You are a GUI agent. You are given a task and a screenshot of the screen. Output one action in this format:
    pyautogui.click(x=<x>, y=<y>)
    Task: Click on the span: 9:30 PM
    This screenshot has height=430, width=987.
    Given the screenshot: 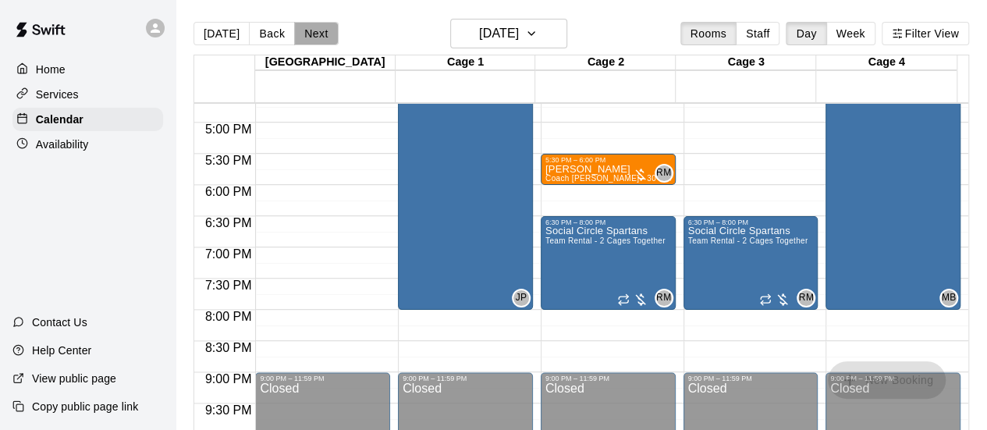 What is the action you would take?
    pyautogui.click(x=229, y=410)
    